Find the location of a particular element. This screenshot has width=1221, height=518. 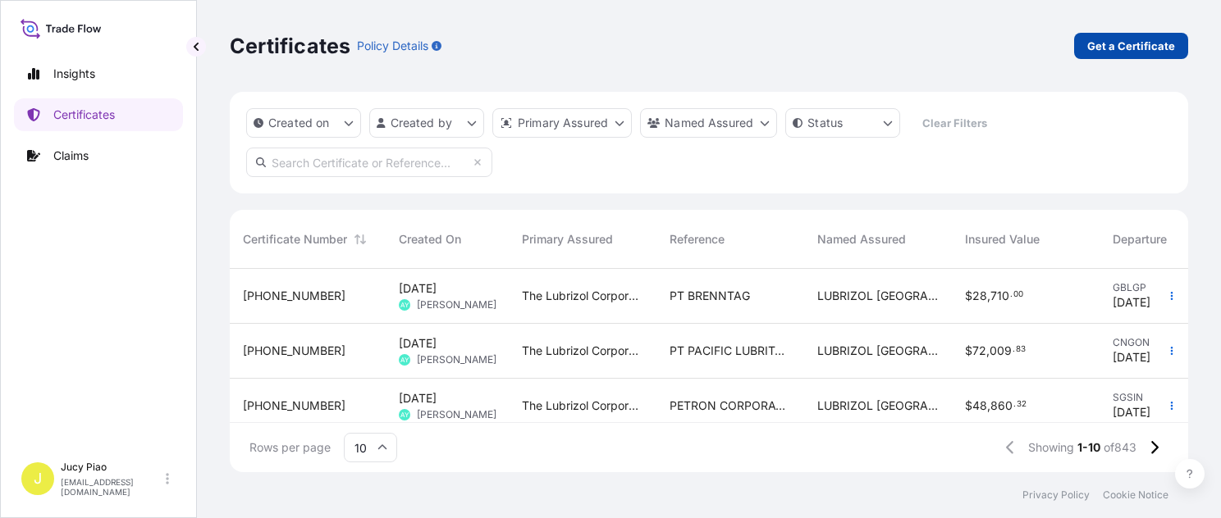

span: 009 is located at coordinates (1000, 351).